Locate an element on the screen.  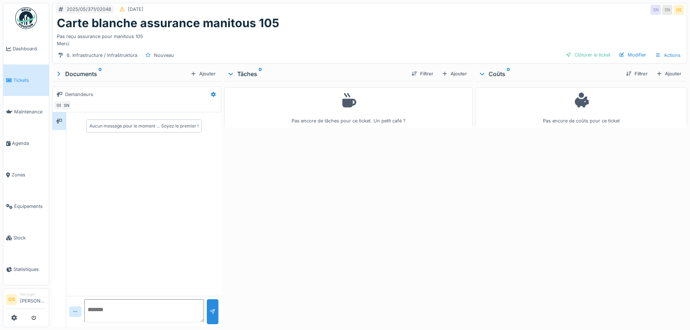
a: Tickets is located at coordinates (26, 80).